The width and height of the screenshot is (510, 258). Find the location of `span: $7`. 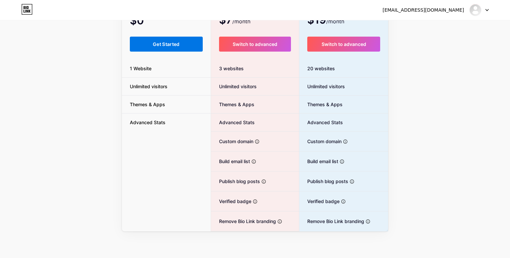

span: $7 is located at coordinates (235, 21).